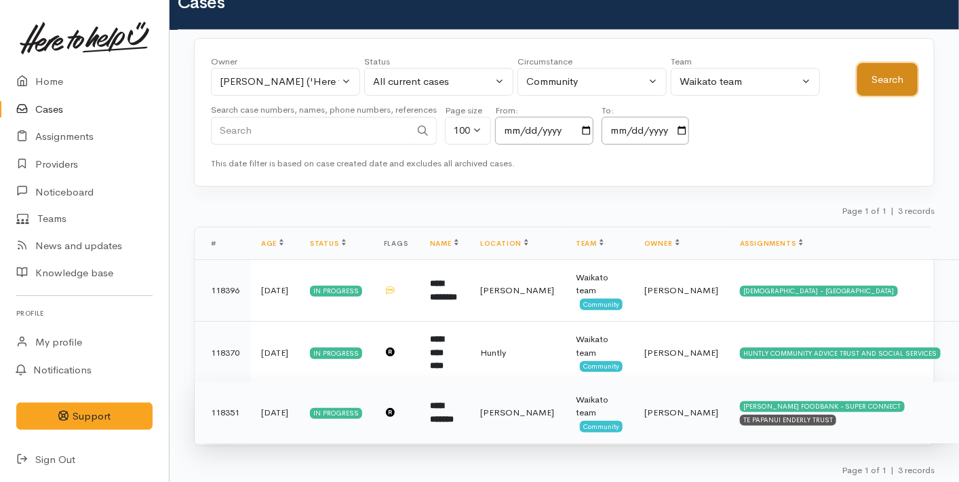 The height and width of the screenshot is (482, 959). Describe the element at coordinates (771, 243) in the screenshot. I see `a: Assignments` at that location.